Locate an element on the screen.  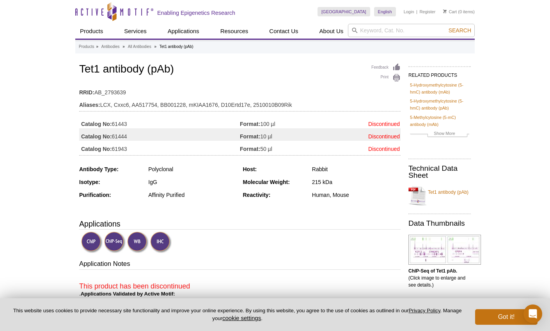
td: 10 µl is located at coordinates (282, 134).